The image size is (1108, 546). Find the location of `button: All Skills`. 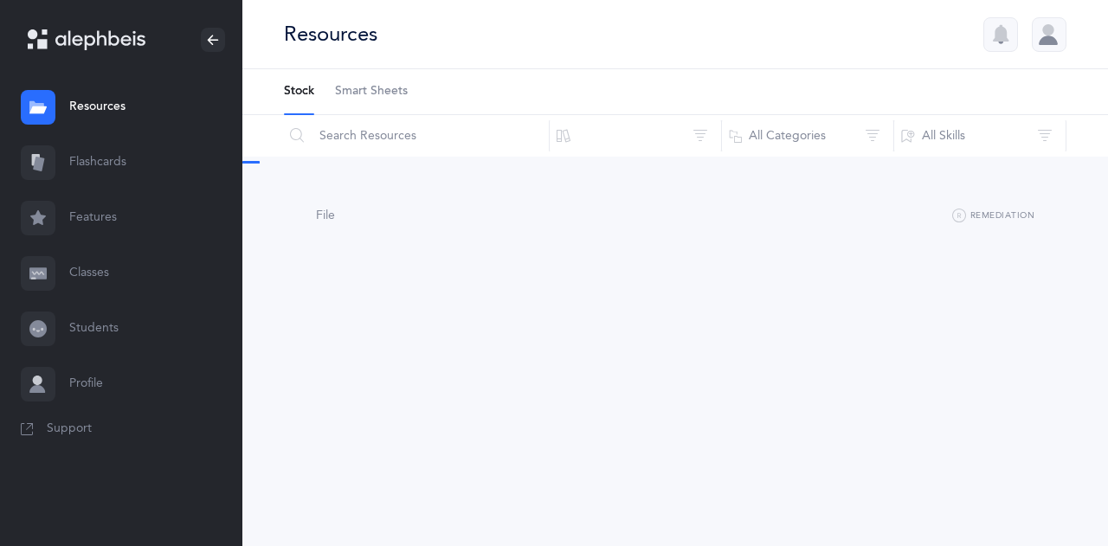

button: All Skills is located at coordinates (980, 136).